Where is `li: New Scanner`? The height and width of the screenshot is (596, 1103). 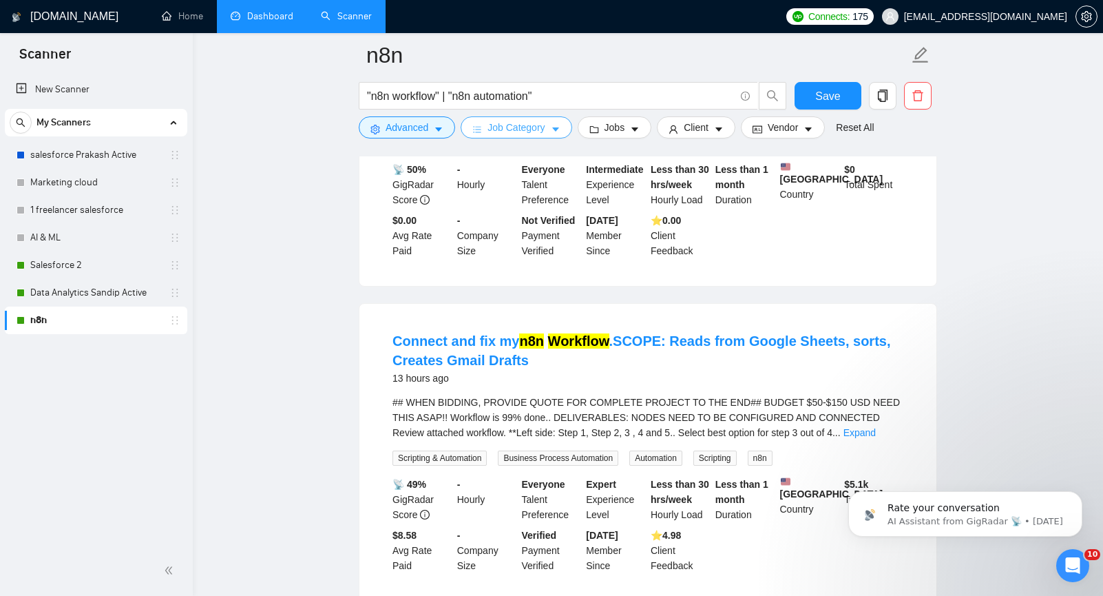
li: New Scanner is located at coordinates (96, 90).